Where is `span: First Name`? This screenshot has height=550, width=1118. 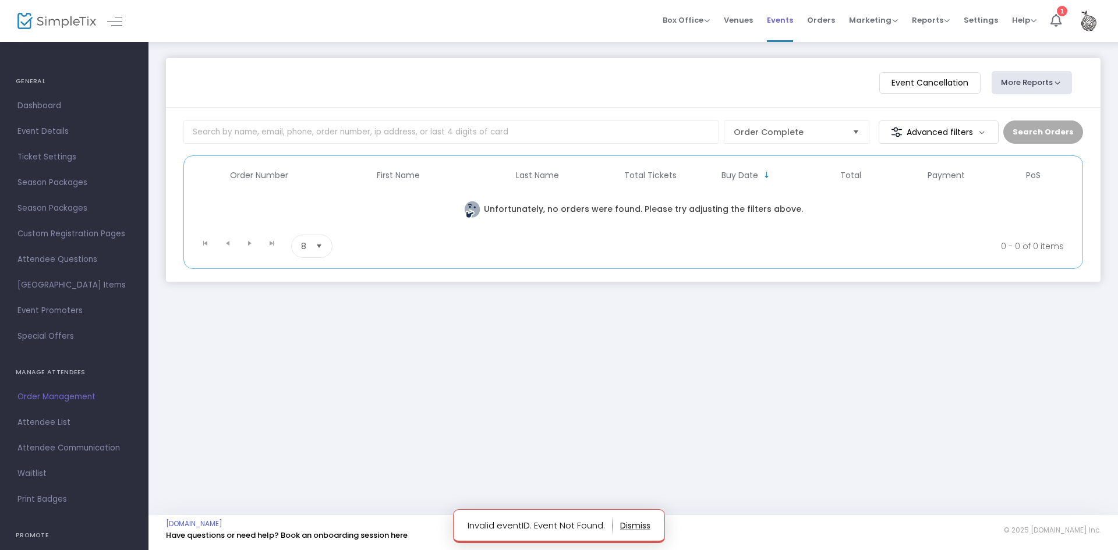 span: First Name is located at coordinates (398, 175).